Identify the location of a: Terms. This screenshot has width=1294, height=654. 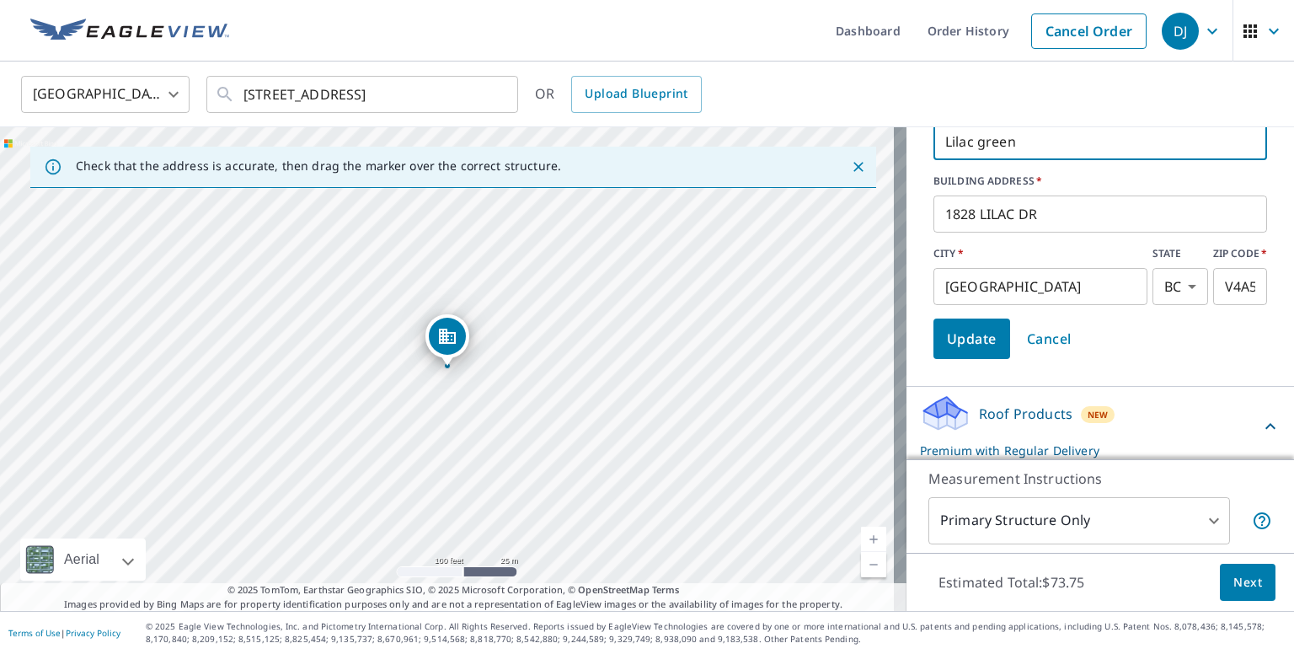
(665, 589).